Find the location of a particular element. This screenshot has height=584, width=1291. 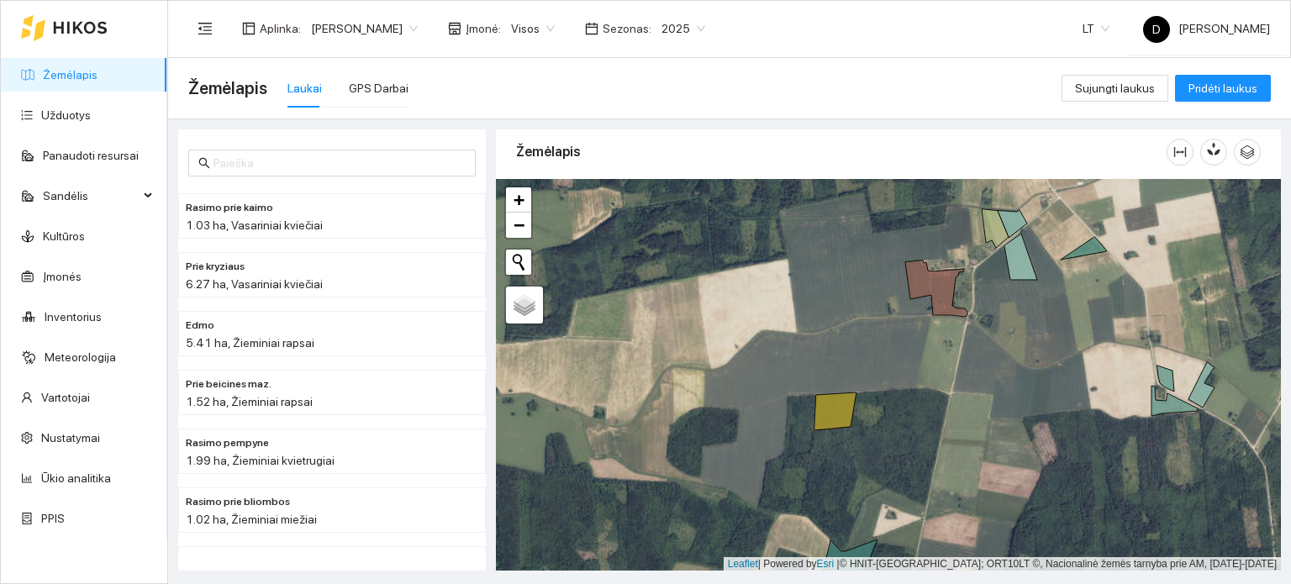

span: Dovydas Baršauskas is located at coordinates (364, 29).